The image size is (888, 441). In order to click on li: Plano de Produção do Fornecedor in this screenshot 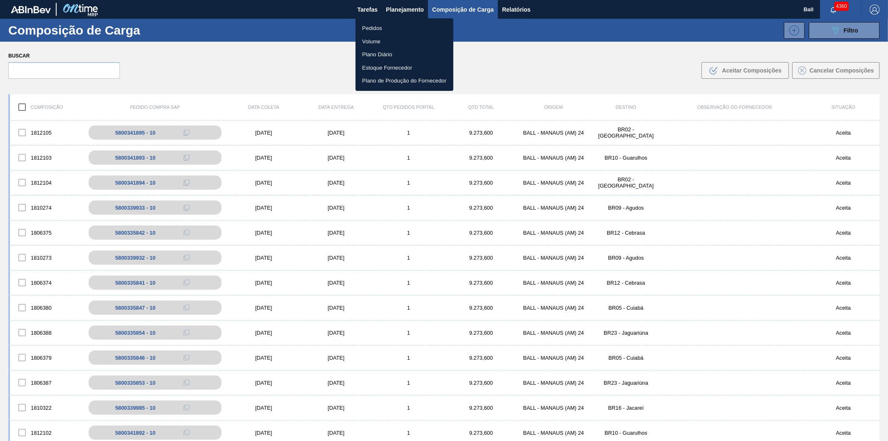, I will do `click(404, 81)`.